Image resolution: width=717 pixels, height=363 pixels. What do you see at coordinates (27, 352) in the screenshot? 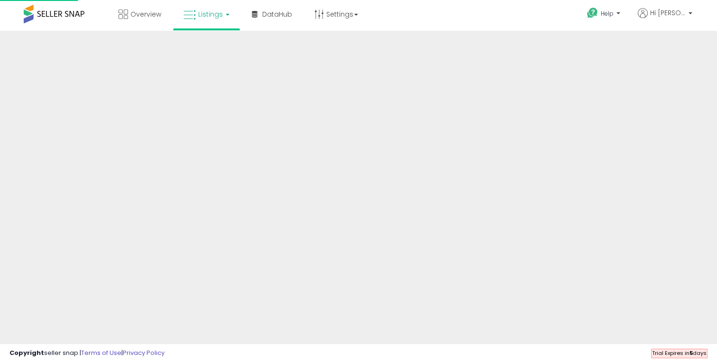
I see `strong: Copyright` at bounding box center [27, 352].